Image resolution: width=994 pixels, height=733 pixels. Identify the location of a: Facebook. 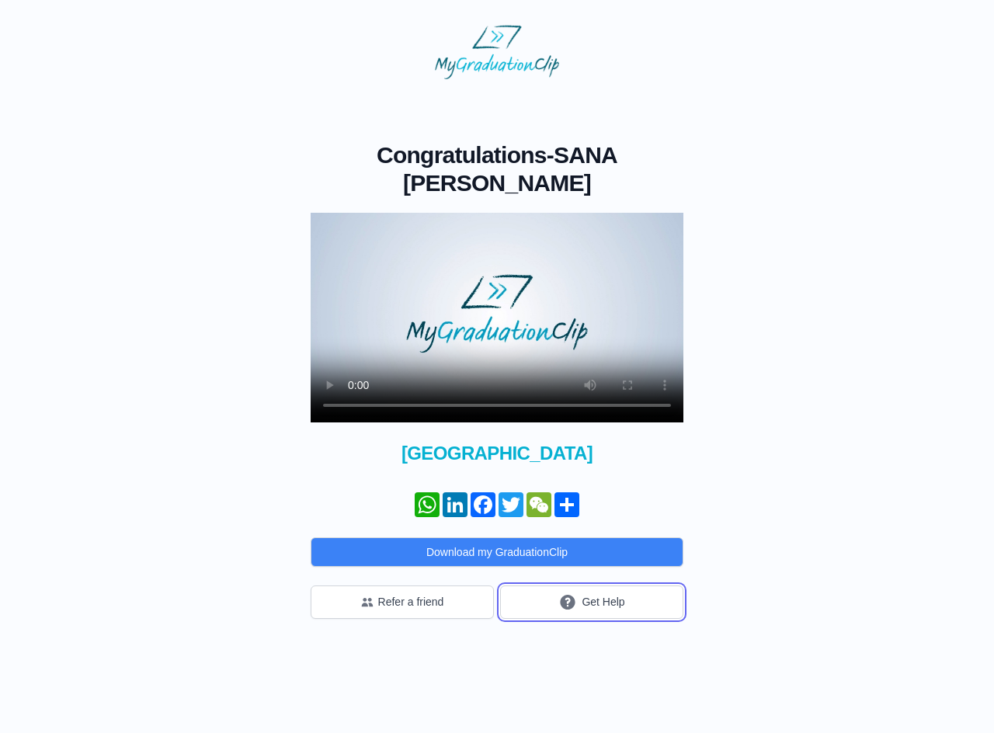
(483, 505).